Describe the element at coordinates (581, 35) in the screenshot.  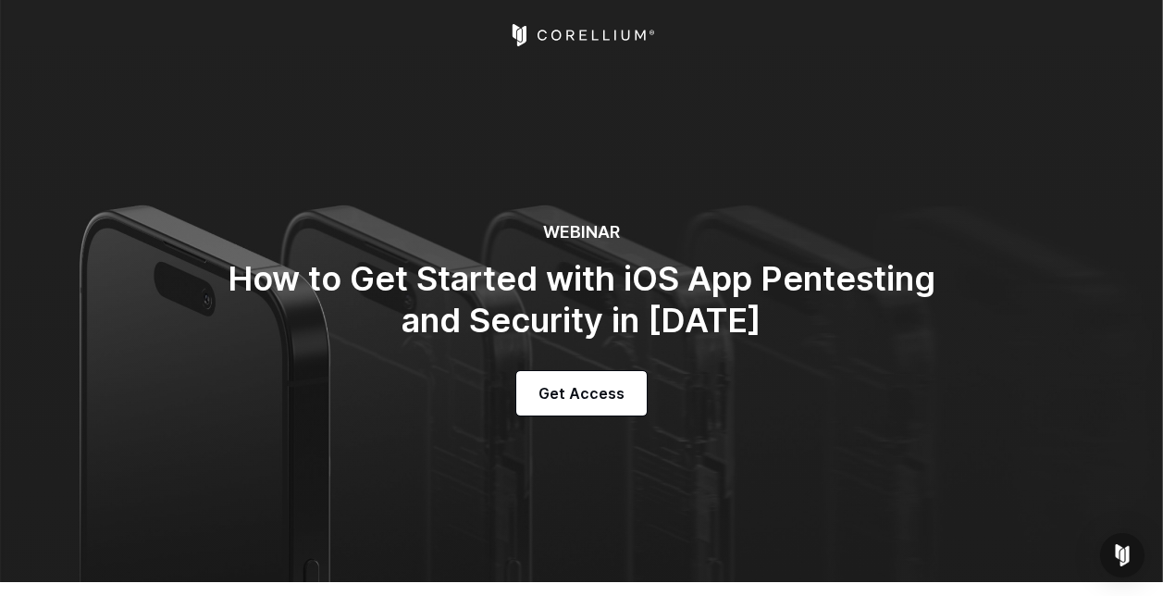
I see `a: Corellium Home` at that location.